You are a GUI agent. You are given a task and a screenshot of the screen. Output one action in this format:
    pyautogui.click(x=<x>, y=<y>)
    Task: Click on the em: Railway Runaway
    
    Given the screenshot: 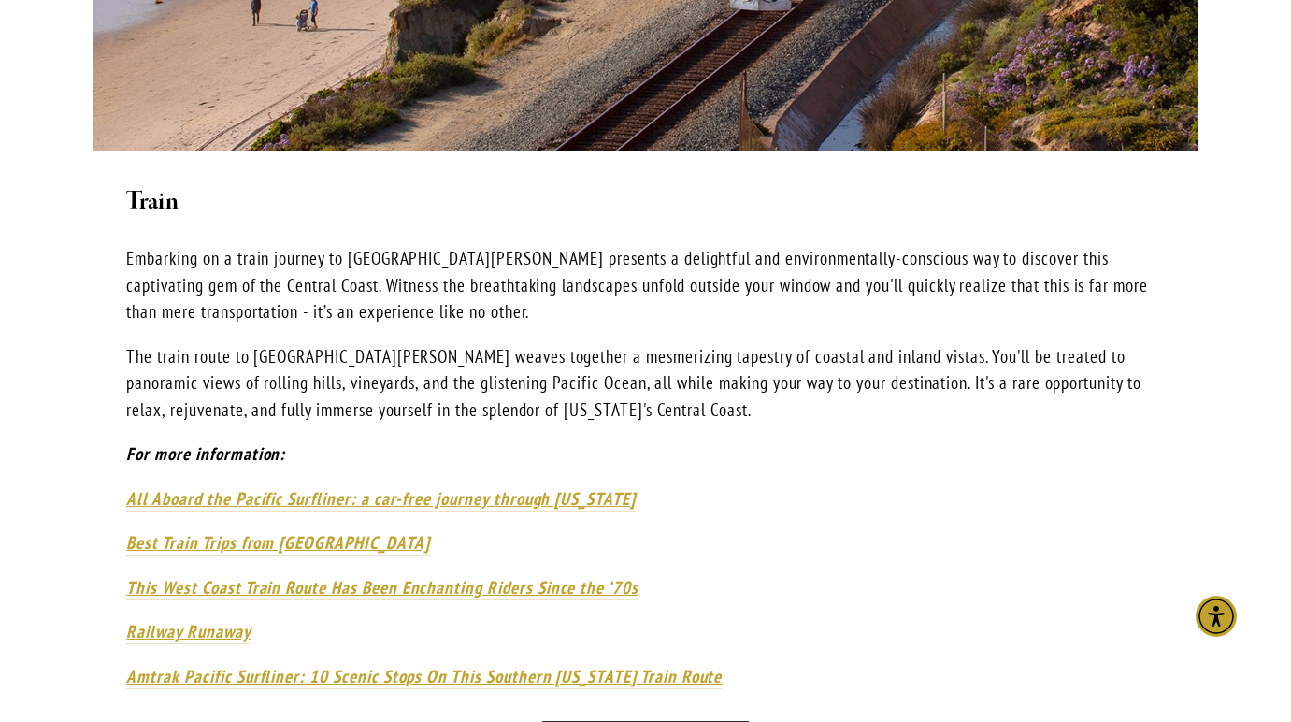 What is the action you would take?
    pyautogui.click(x=188, y=631)
    